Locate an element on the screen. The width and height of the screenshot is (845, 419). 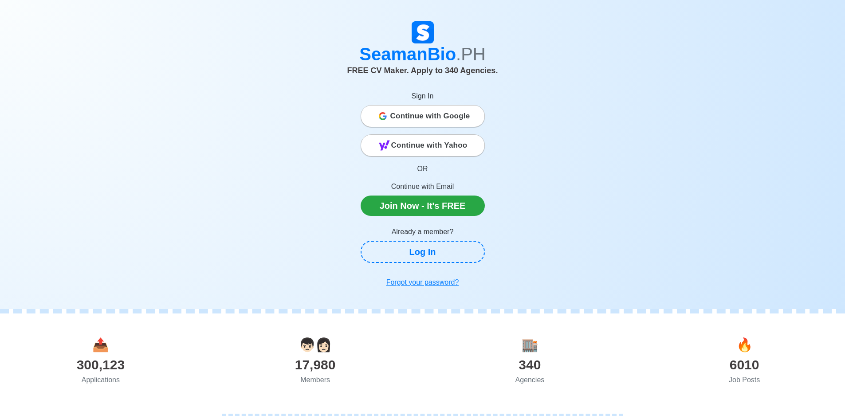
button: Continue with Google is located at coordinates (423, 116).